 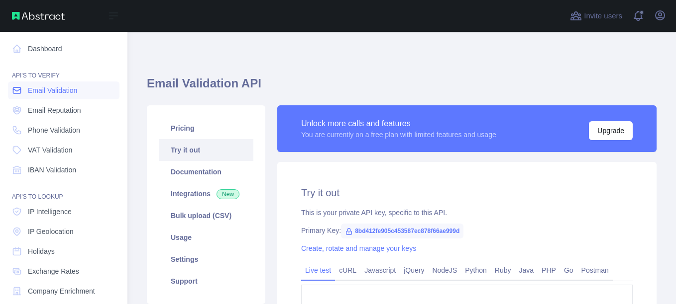 What do you see at coordinates (206, 172) in the screenshot?
I see `a: Documentation` at bounding box center [206, 172].